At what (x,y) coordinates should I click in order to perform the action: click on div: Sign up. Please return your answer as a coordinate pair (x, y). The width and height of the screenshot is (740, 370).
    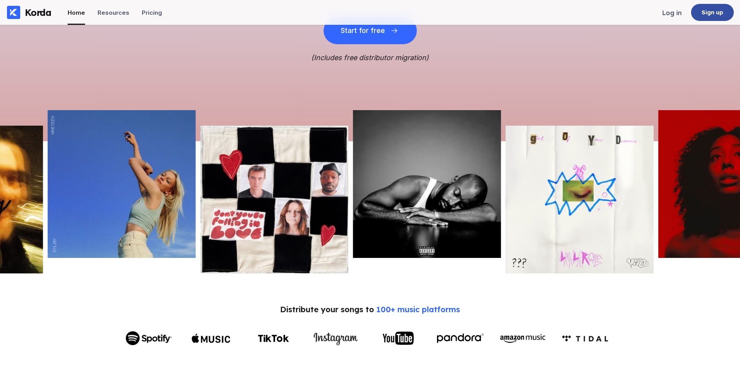
    Looking at the image, I should click on (712, 12).